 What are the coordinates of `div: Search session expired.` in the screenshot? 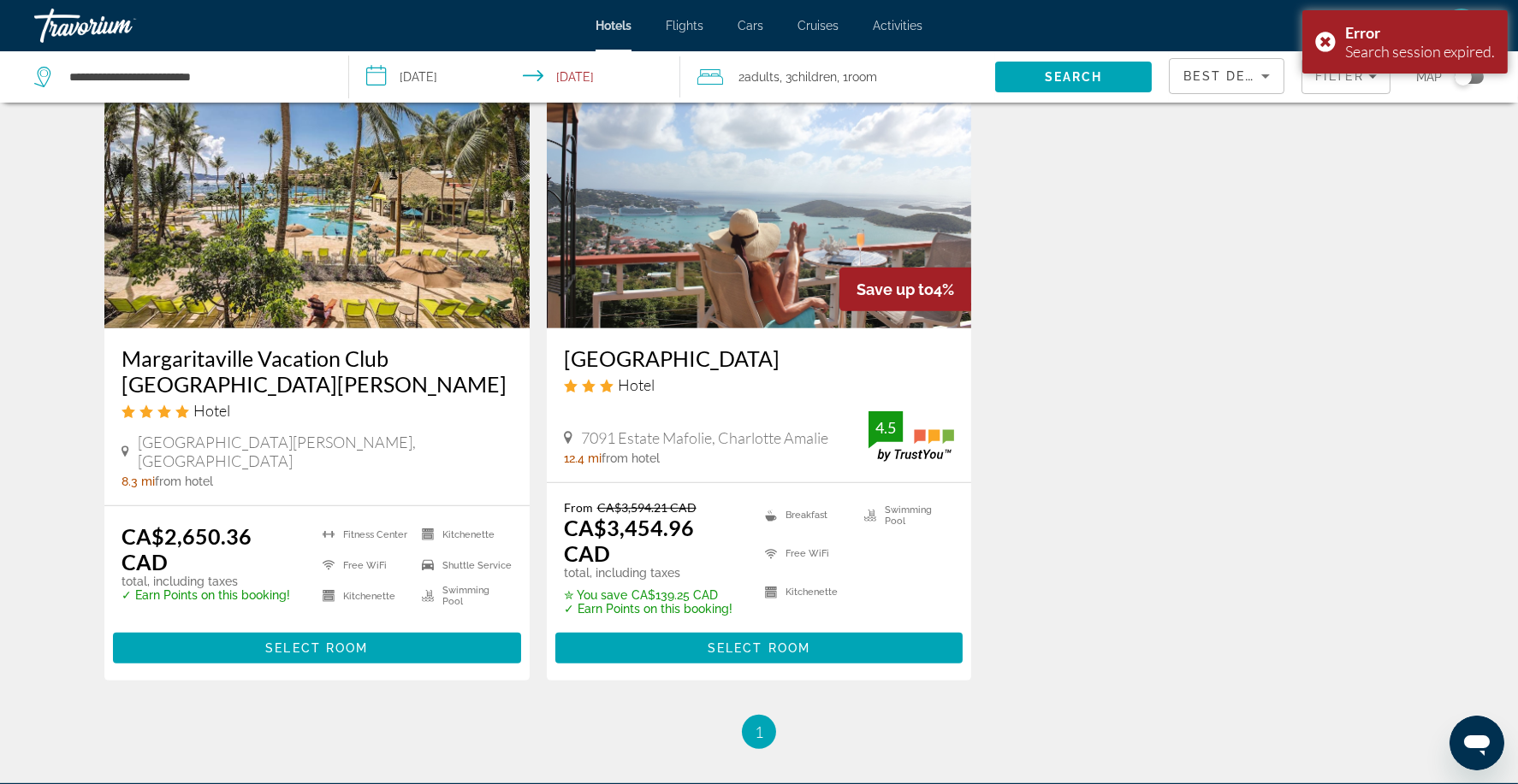 It's located at (1420, 51).